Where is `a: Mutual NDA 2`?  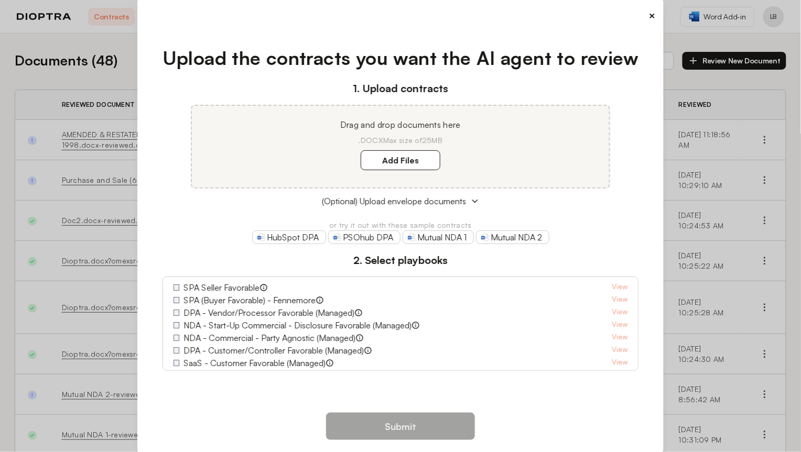
a: Mutual NDA 2 is located at coordinates (513, 237).